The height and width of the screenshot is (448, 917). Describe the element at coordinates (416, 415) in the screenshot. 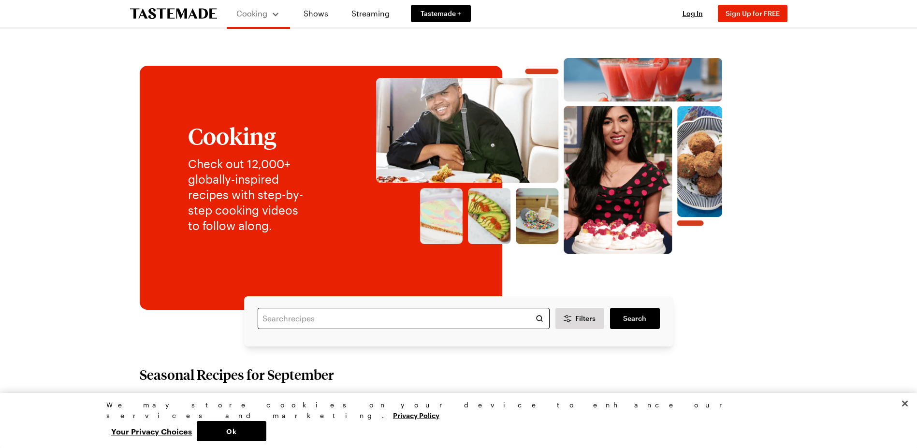

I see `a: More information about your privacy, opens in a new tab` at that location.